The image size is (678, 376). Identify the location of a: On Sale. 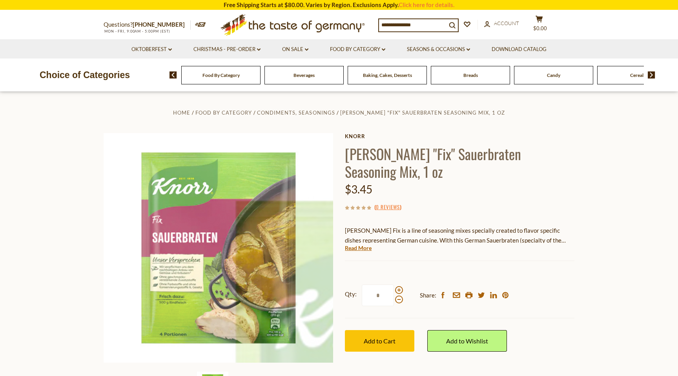
(295, 49).